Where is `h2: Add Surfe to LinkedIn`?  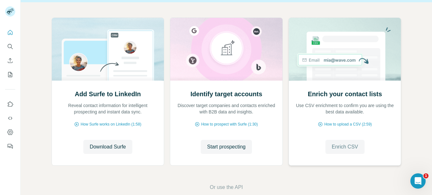
h2: Add Surfe to LinkedIn is located at coordinates (108, 94).